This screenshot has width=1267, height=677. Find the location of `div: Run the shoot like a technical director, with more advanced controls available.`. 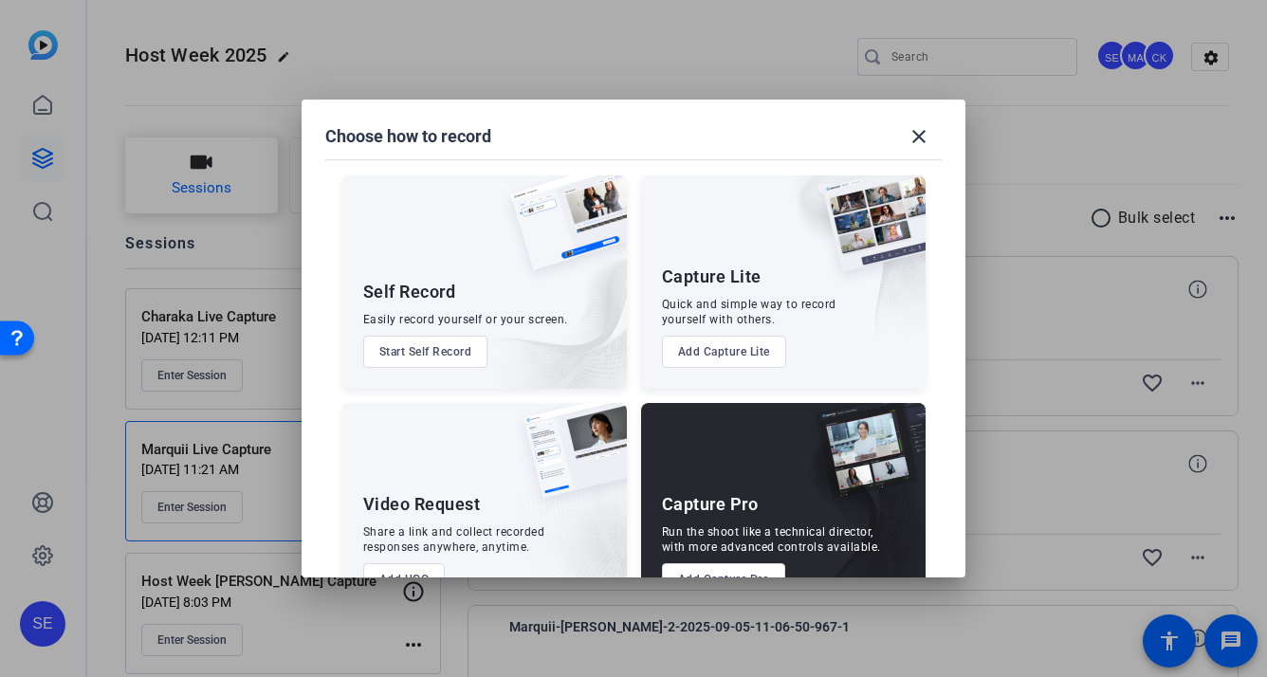

div: Run the shoot like a technical director, with more advanced controls available. is located at coordinates (771, 540).